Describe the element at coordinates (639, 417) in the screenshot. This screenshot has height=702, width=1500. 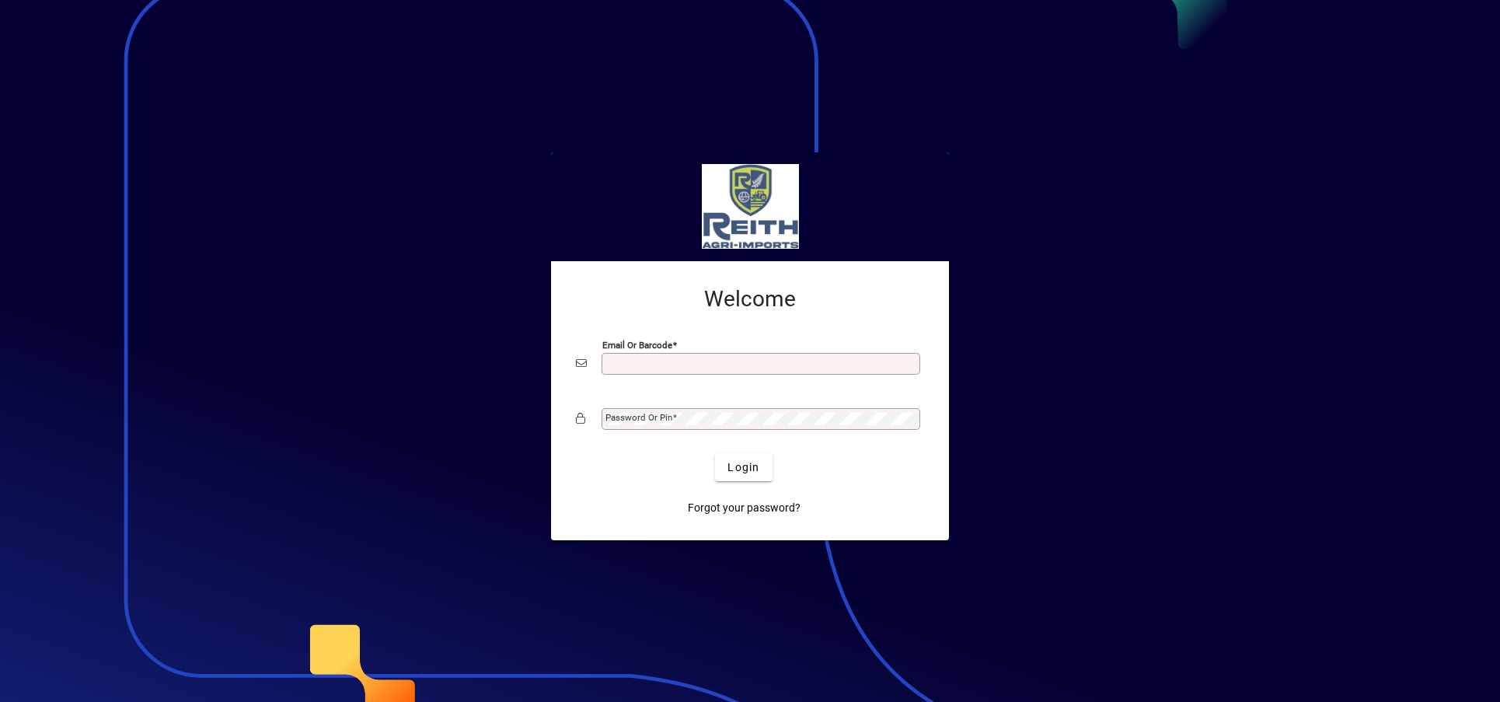
I see `mat-label: Password or Pin` at that location.